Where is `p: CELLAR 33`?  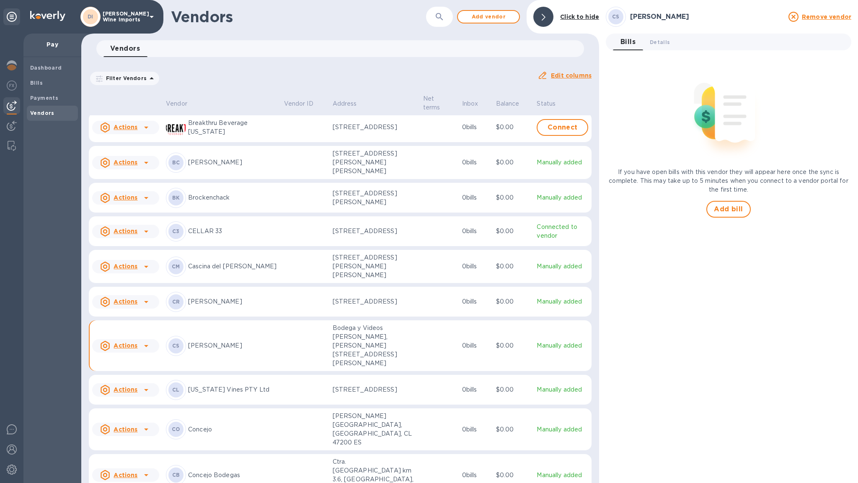
p: CELLAR 33 is located at coordinates (233, 231).